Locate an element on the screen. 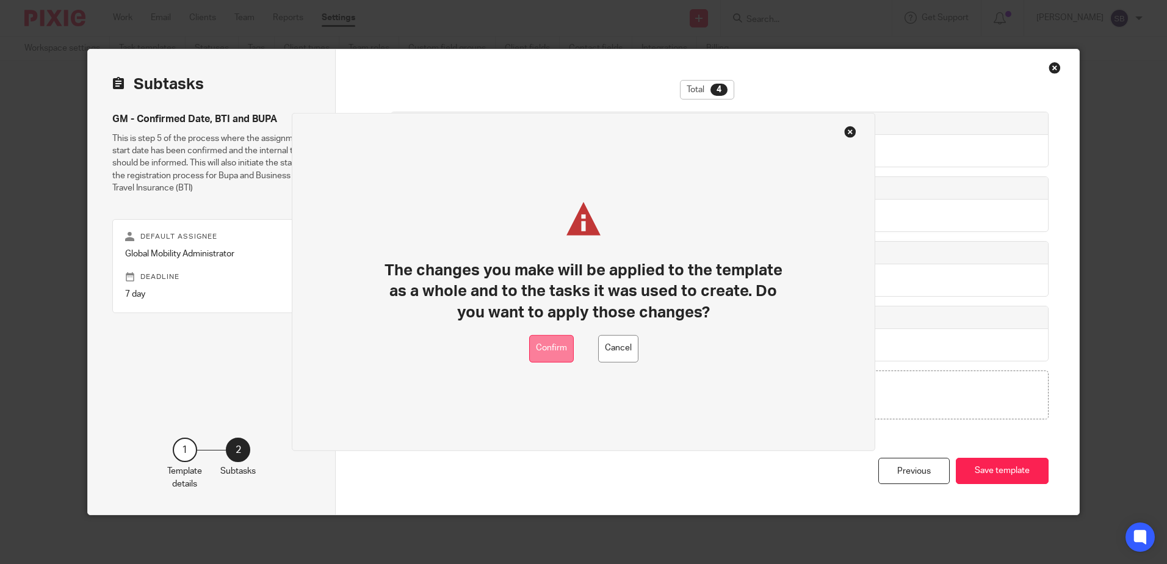 The width and height of the screenshot is (1167, 564). div: 2 is located at coordinates (238, 450).